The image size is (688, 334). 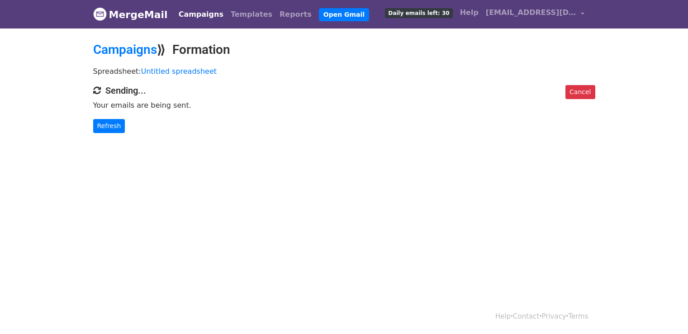 What do you see at coordinates (418, 13) in the screenshot?
I see `span: Daily emails left: 30` at bounding box center [418, 13].